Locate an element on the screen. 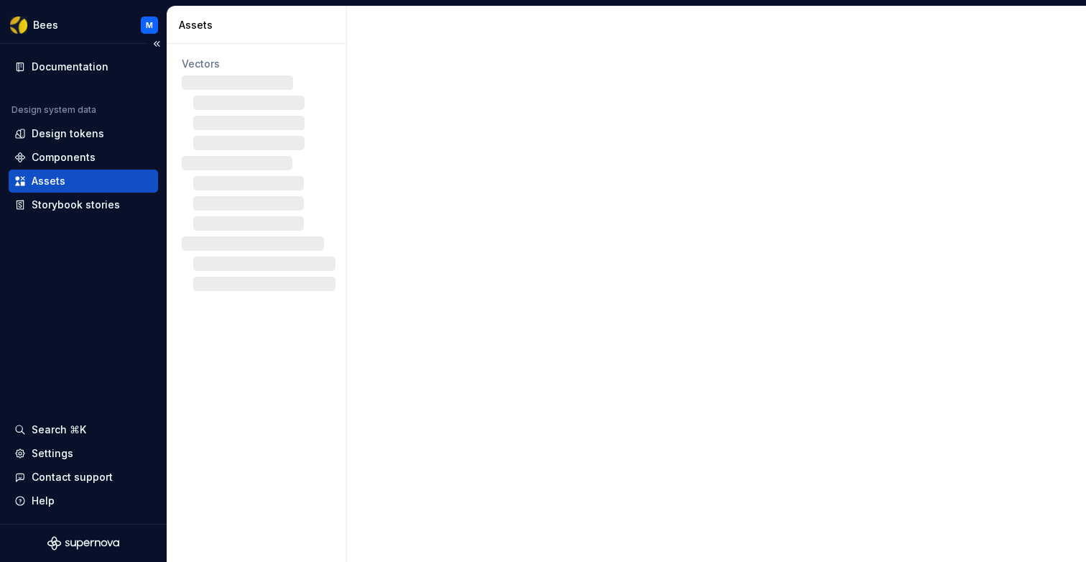 Image resolution: width=1086 pixels, height=562 pixels. div: Bees is located at coordinates (45, 25).